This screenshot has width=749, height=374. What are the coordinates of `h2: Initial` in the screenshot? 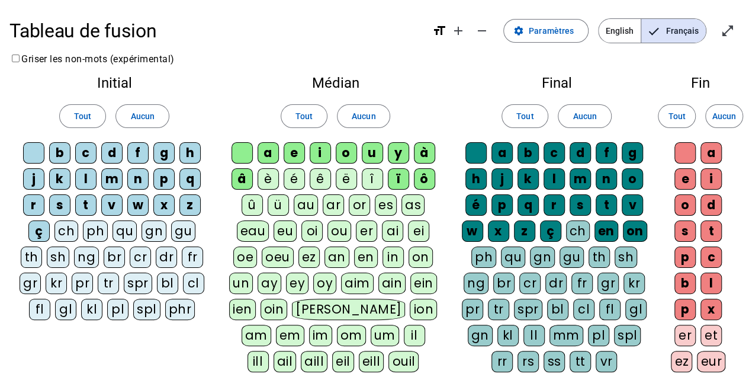 It's located at (114, 83).